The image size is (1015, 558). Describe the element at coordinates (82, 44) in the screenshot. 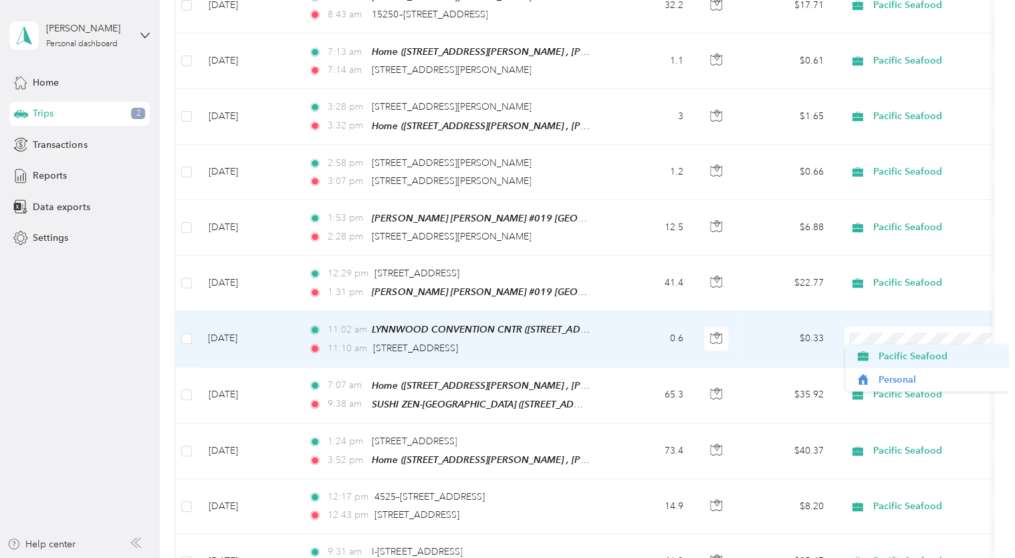

I see `div: Personal dashboard` at that location.